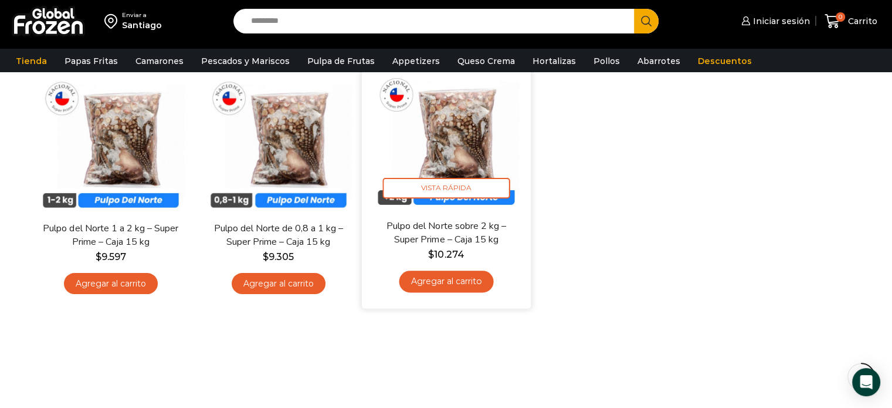 The width and height of the screenshot is (892, 408). Describe the element at coordinates (142, 25) in the screenshot. I see `div: Santiago` at that location.